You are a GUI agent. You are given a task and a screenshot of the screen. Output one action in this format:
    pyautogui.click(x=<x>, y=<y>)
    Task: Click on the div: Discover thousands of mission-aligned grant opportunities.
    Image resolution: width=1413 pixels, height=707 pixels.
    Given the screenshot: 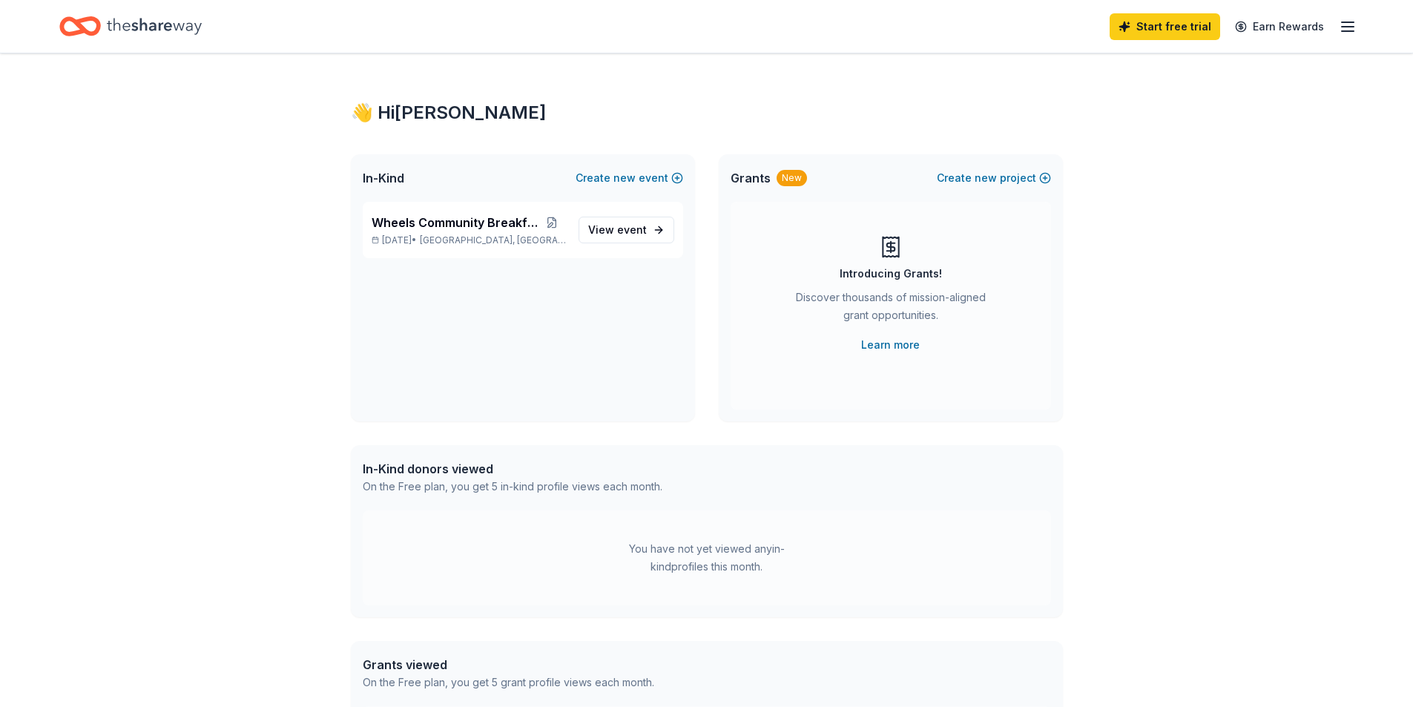 What is the action you would take?
    pyautogui.click(x=891, y=309)
    